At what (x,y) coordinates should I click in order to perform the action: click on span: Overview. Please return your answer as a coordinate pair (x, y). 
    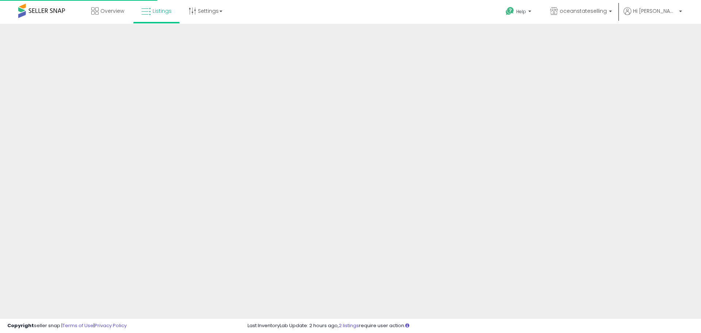
    Looking at the image, I should click on (112, 11).